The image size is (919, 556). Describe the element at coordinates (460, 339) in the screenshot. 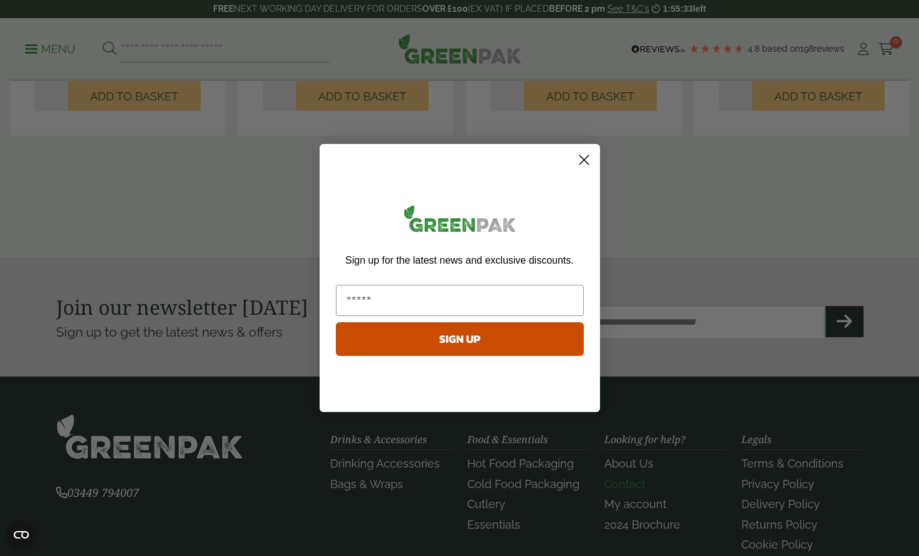

I see `button: SIGN UP` at that location.